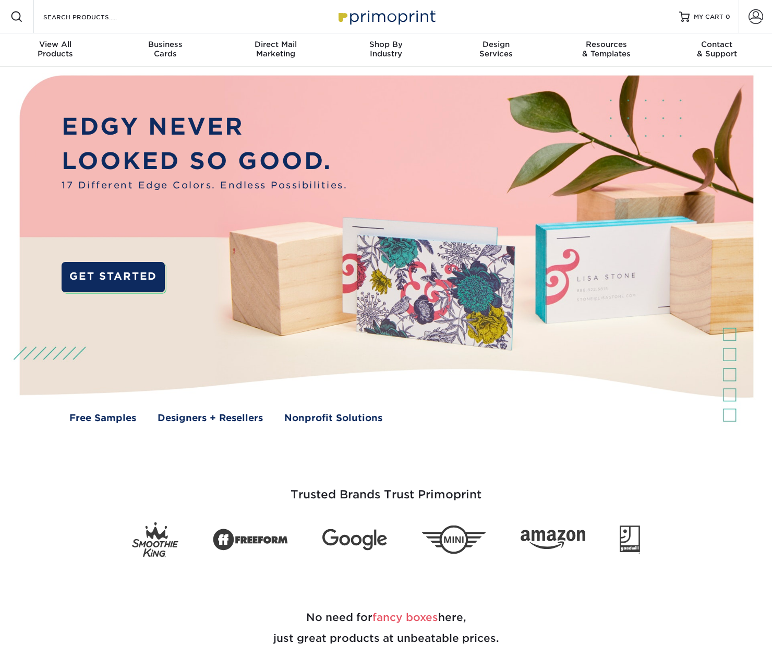 Image resolution: width=772 pixels, height=657 pixels. What do you see at coordinates (165, 49) in the screenshot?
I see `div: Cards` at bounding box center [165, 49].